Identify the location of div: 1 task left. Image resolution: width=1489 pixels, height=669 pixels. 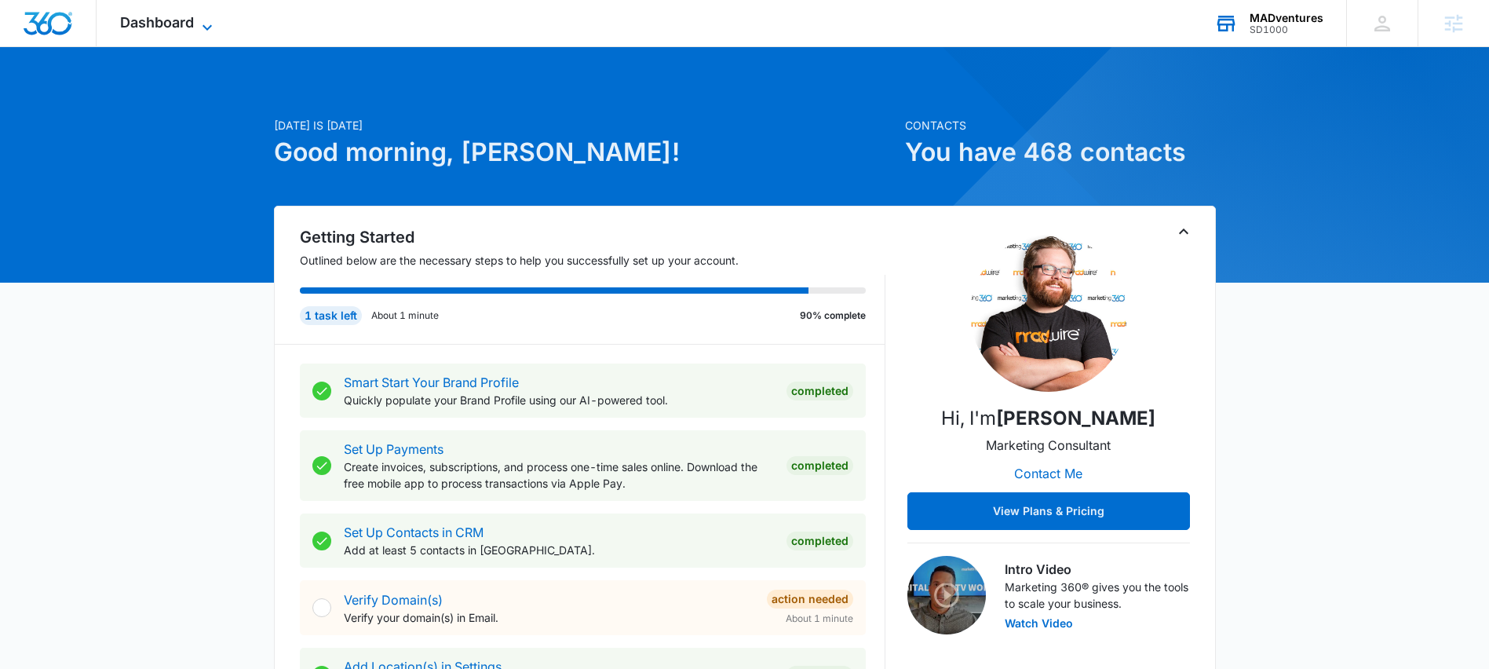
(330, 315).